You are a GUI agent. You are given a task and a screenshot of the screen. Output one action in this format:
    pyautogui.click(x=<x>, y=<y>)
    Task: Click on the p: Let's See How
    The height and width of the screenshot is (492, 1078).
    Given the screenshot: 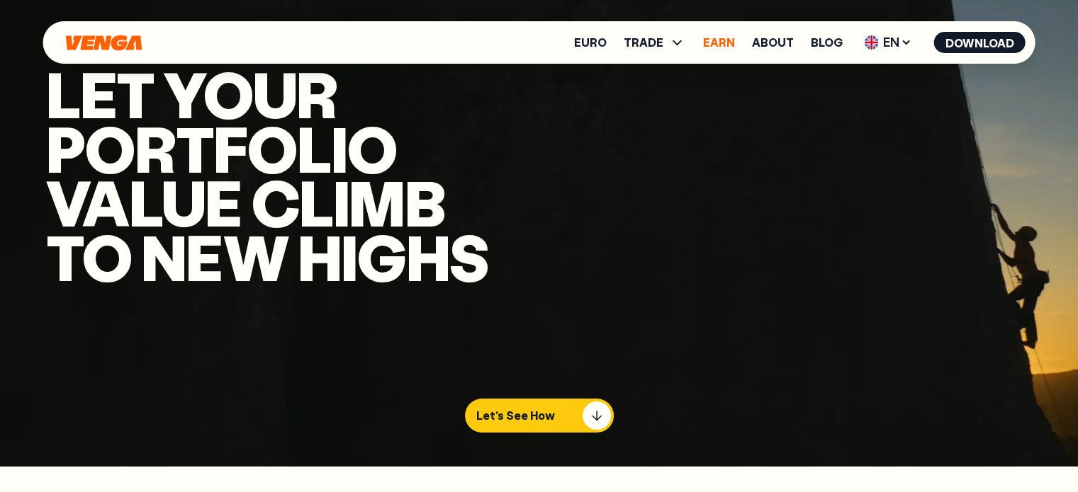 What is the action you would take?
    pyautogui.click(x=515, y=416)
    